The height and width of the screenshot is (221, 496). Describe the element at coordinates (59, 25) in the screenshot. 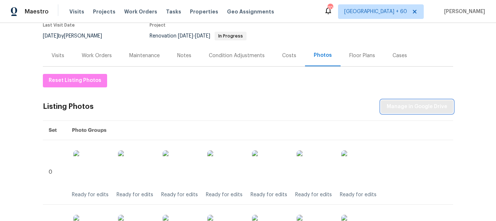

I see `span: Last Visit Date` at that location.